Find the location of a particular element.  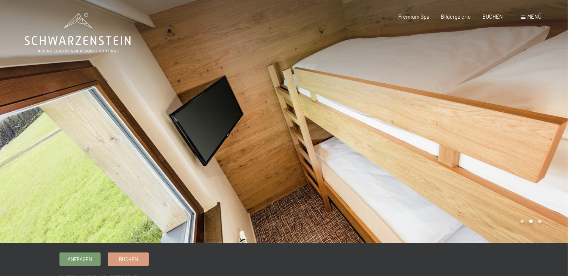

span: Menü is located at coordinates (535, 16).